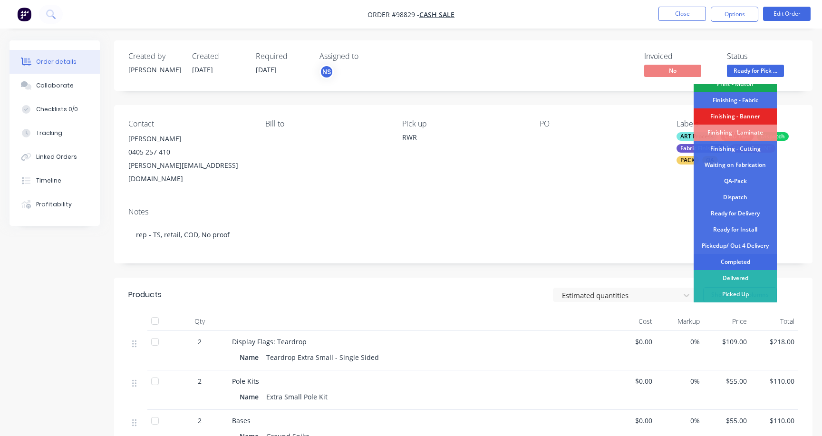 The image size is (822, 436). I want to click on div: rep - TS, retail, COD, No proof, so click(463, 234).